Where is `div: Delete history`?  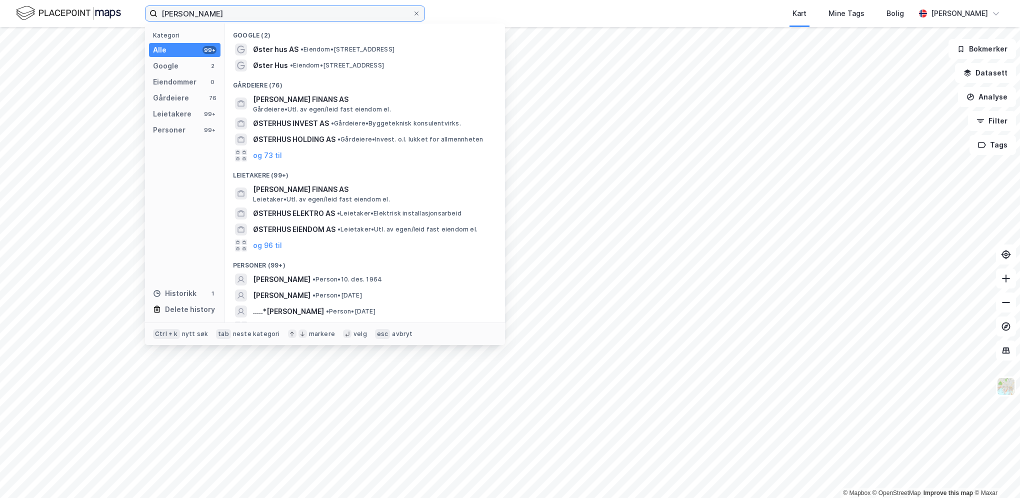
div: Delete history is located at coordinates (190, 310).